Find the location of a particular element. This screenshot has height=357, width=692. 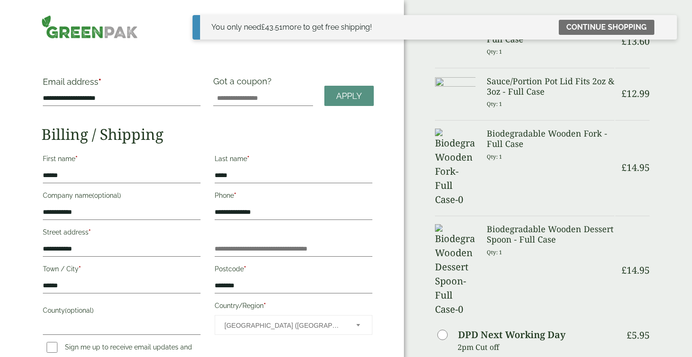

div: You only need more to get free shipping! is located at coordinates (291, 27).